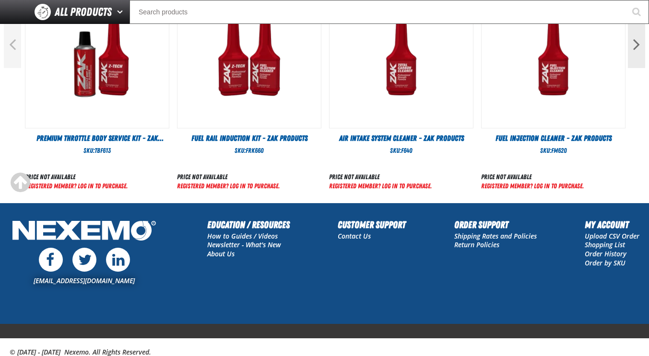 The width and height of the screenshot is (649, 356). Describe the element at coordinates (496, 225) in the screenshot. I see `h2: Order Support` at that location.